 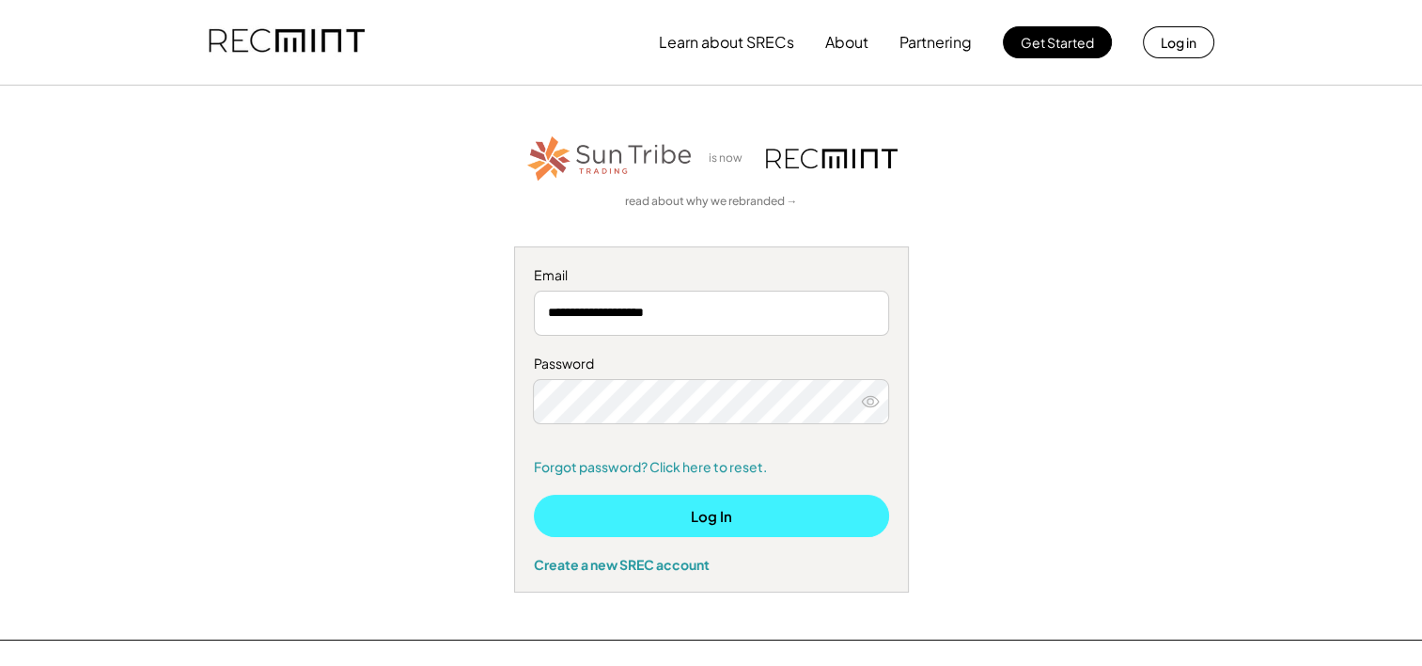 I want to click on a: Forgot password? Click here to reset., so click(x=712, y=467).